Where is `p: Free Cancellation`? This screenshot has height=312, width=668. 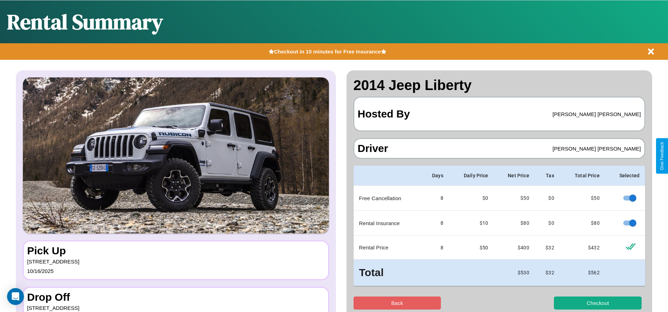 p: Free Cancellation is located at coordinates (387, 198).